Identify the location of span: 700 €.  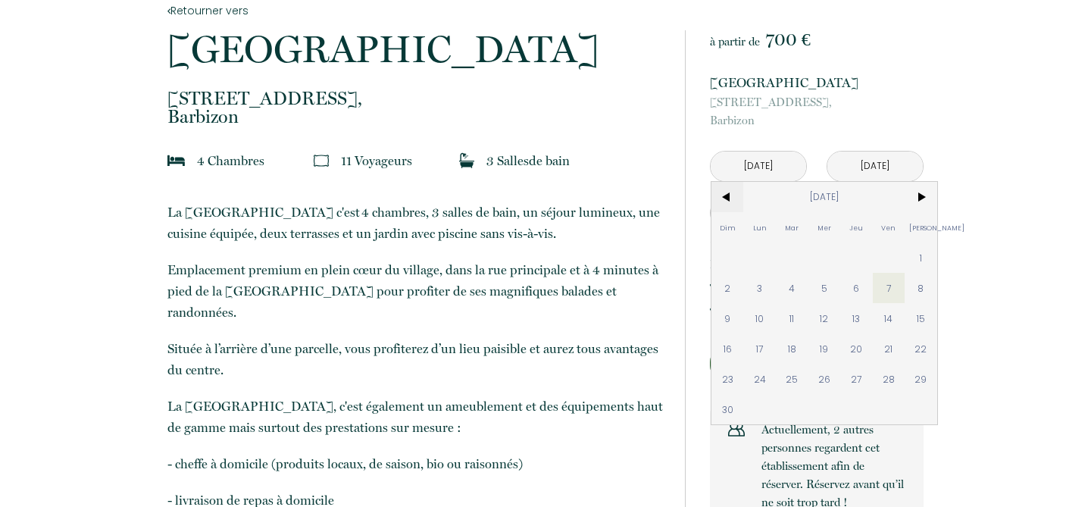
(788, 39).